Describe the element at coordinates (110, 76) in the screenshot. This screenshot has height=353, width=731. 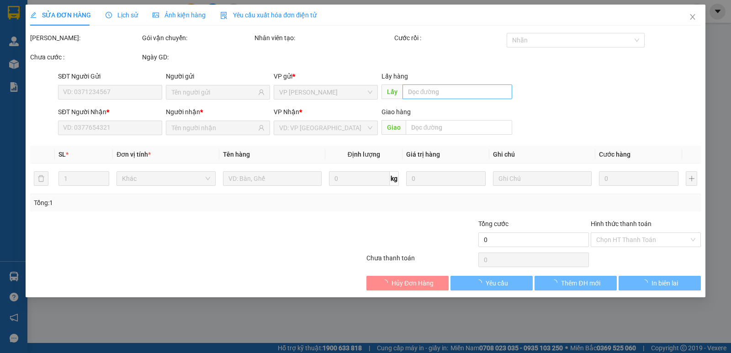
I see `div: SĐT Người Gửi` at that location.